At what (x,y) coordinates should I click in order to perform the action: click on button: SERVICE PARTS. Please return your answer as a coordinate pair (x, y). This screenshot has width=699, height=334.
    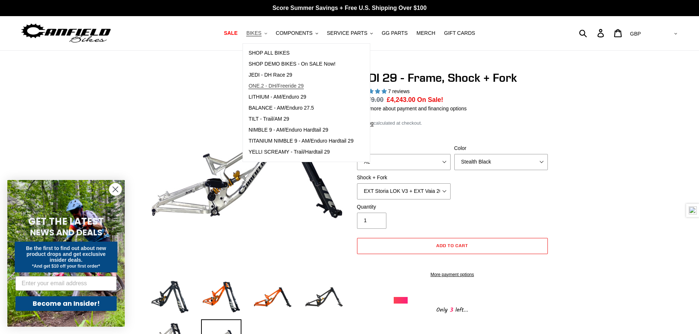
    Looking at the image, I should click on (350, 33).